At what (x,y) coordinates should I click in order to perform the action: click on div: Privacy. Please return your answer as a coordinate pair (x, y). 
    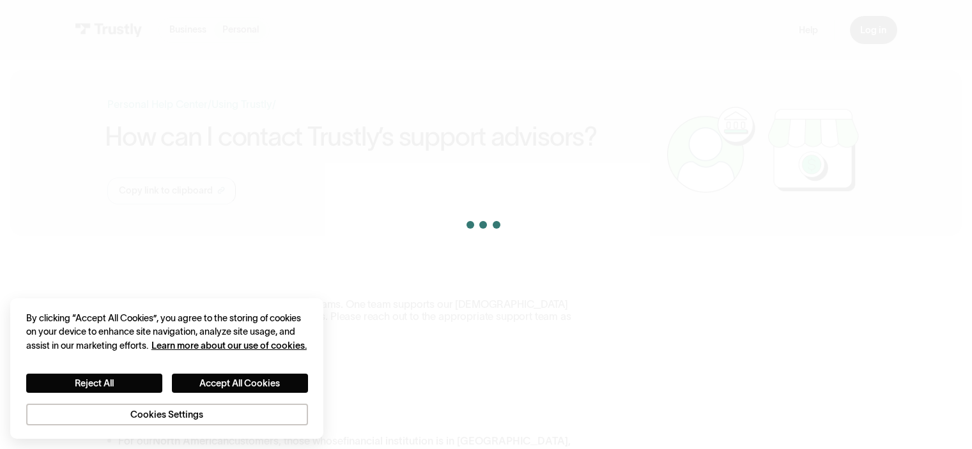
    Looking at the image, I should click on (167, 369).